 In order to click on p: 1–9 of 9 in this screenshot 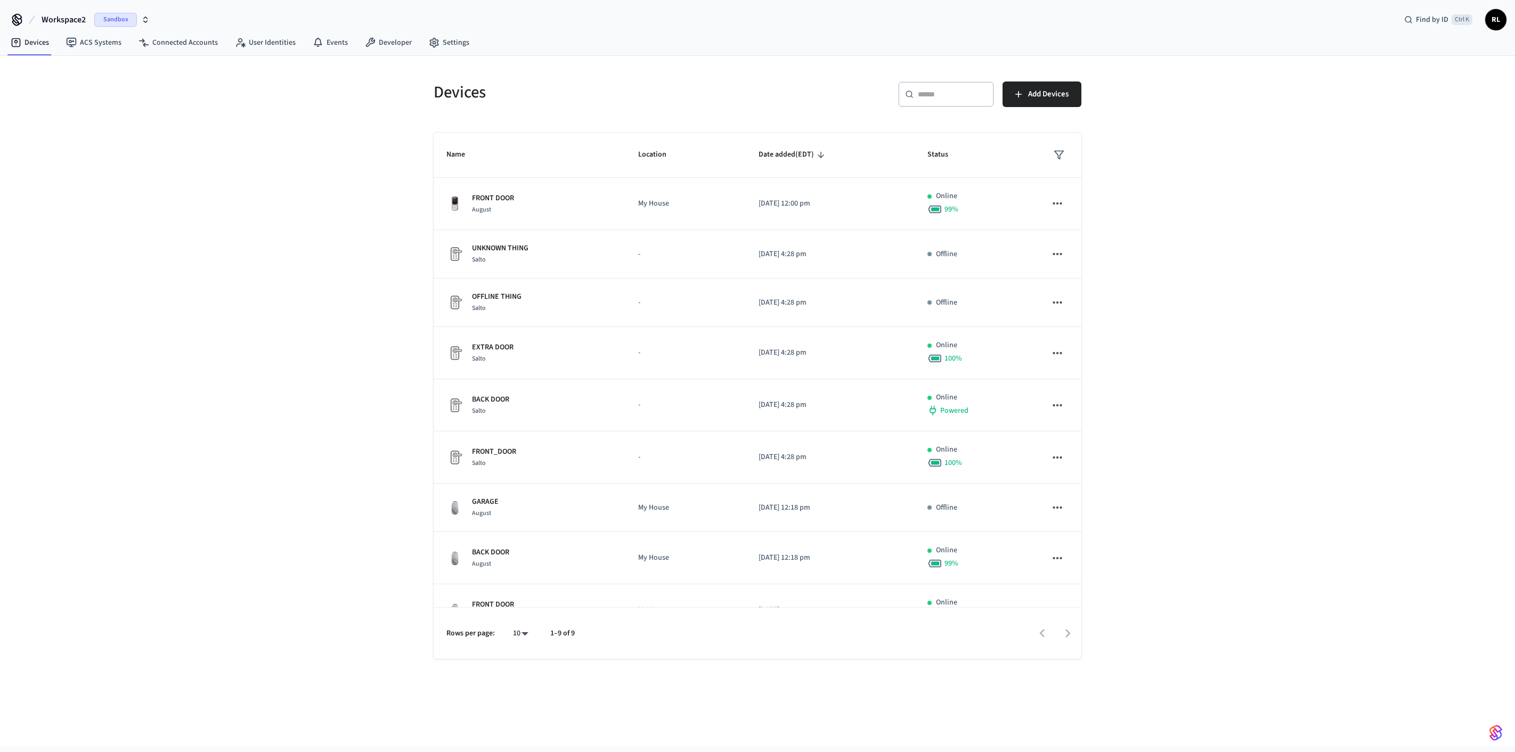, I will do `click(562, 633)`.